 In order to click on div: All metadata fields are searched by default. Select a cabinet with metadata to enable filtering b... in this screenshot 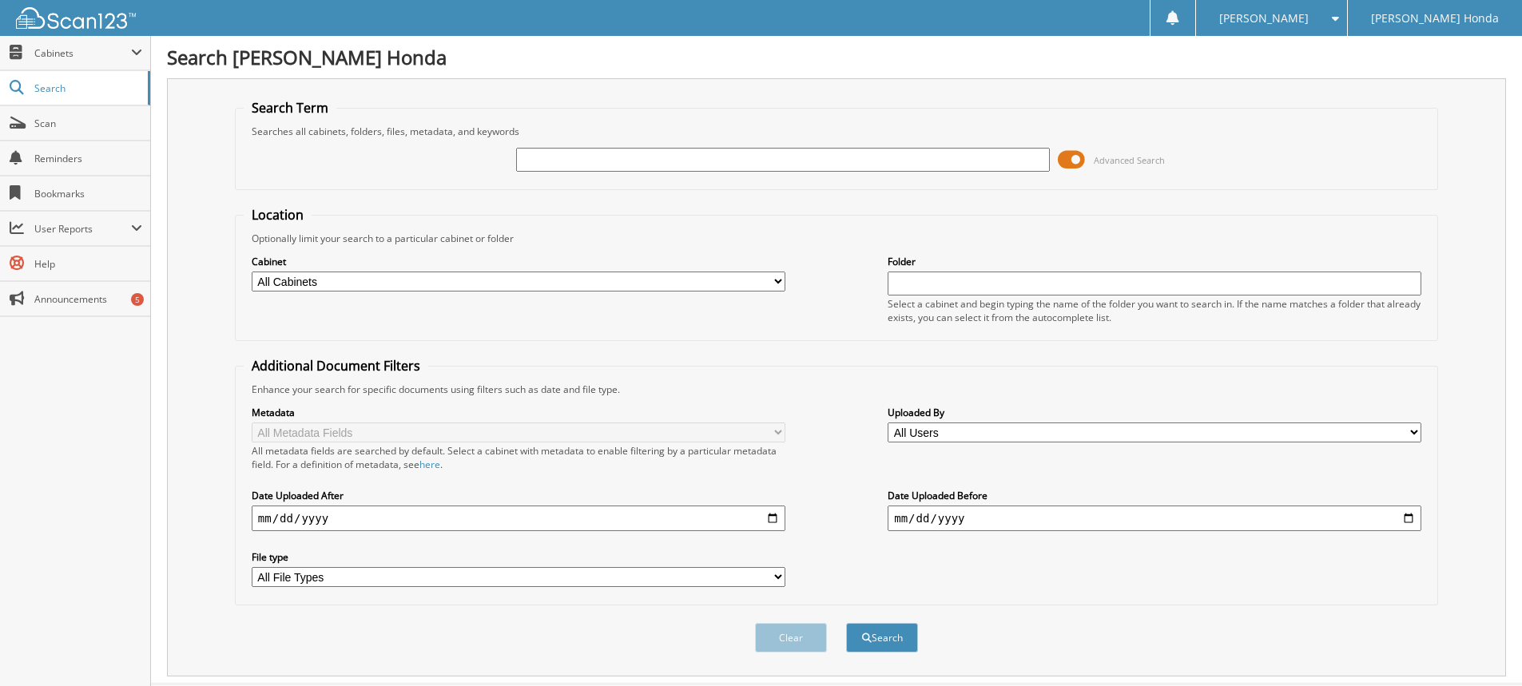, I will do `click(519, 458)`.